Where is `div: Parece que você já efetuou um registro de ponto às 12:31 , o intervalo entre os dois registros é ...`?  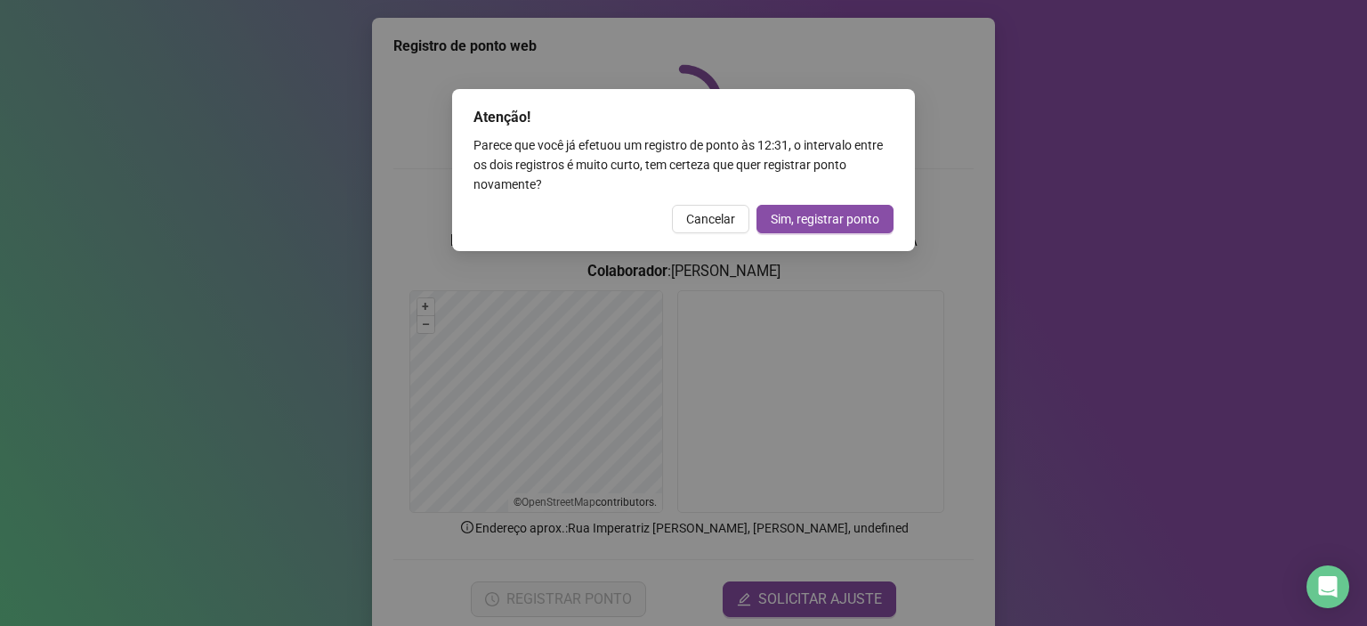 div: Parece que você já efetuou um registro de ponto às 12:31 , o intervalo entre os dois registros é ... is located at coordinates (684, 165).